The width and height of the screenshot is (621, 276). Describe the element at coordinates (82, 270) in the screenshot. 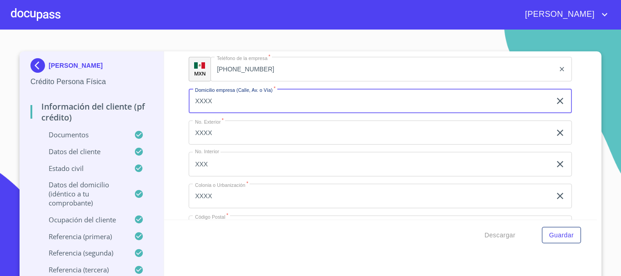

I see `p: Referencia (tercera)` at that location.